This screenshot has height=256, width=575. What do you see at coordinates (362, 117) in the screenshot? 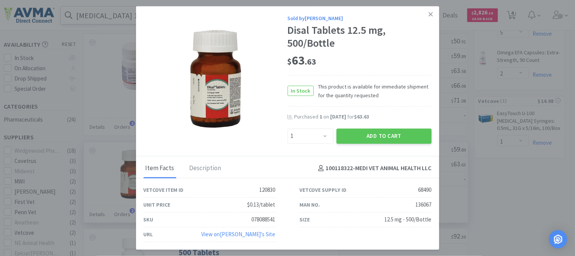
I see `span: $63.63` at bounding box center [362, 117].